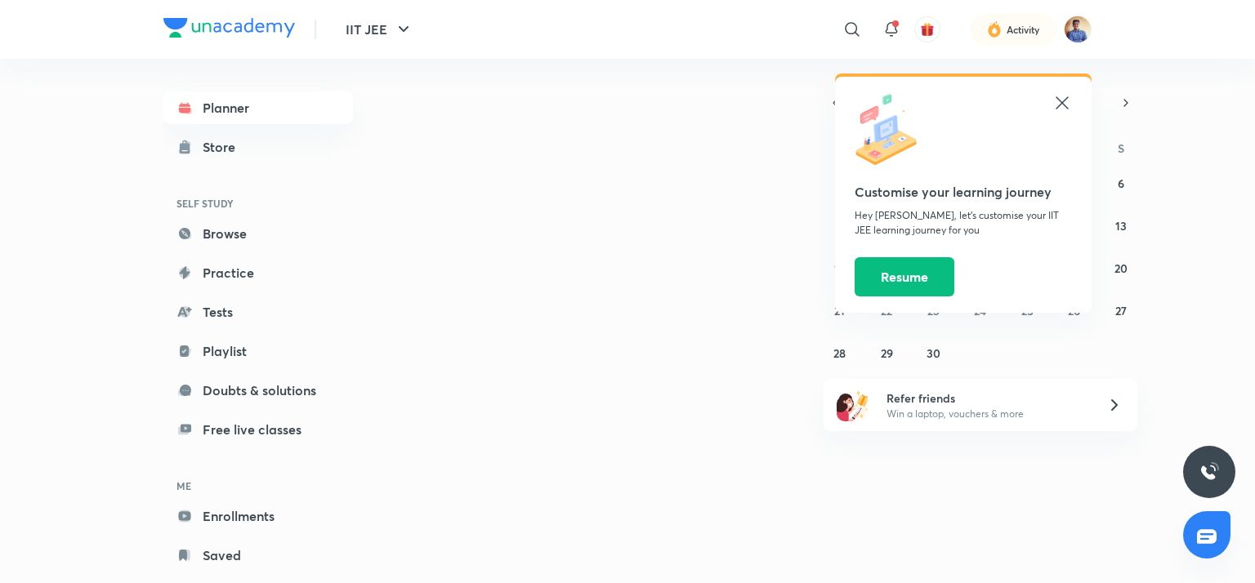  What do you see at coordinates (994, 29) in the screenshot?
I see `img: activity` at bounding box center [994, 29].